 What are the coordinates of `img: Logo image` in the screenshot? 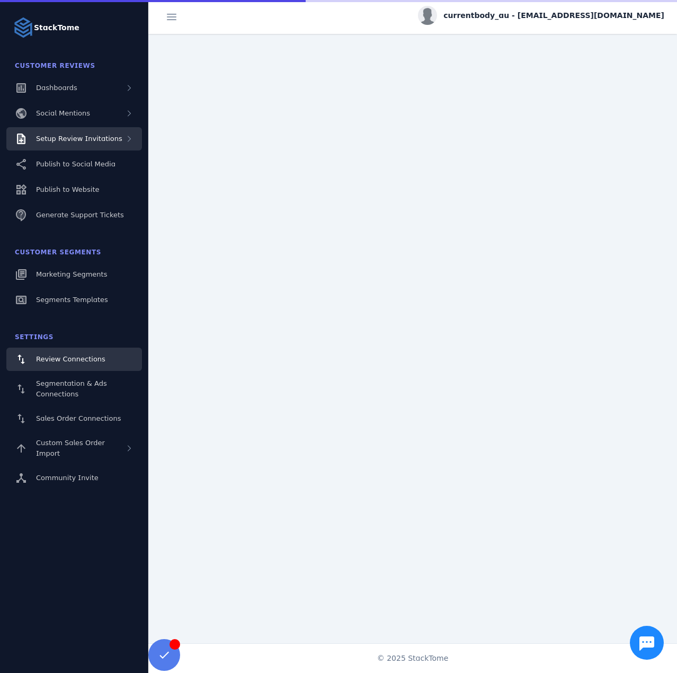 It's located at (23, 28).